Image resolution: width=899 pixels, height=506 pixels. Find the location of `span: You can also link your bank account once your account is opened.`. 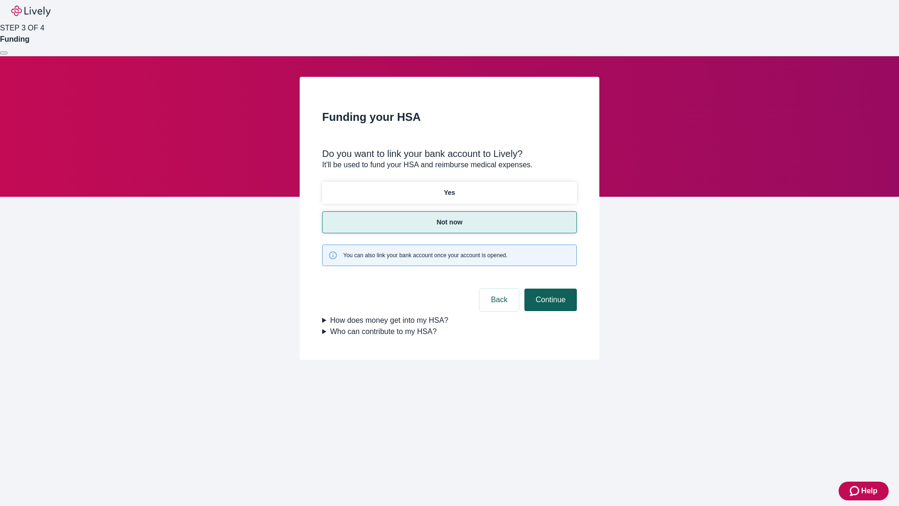

span: You can also link your bank account once your account is opened. is located at coordinates (425, 255).